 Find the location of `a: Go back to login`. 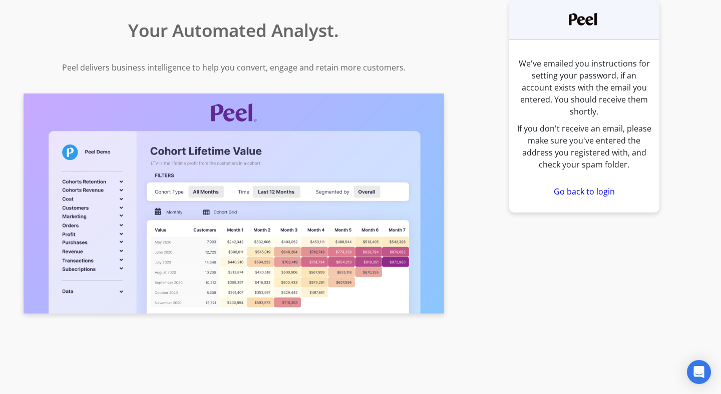

a: Go back to login is located at coordinates (584, 192).